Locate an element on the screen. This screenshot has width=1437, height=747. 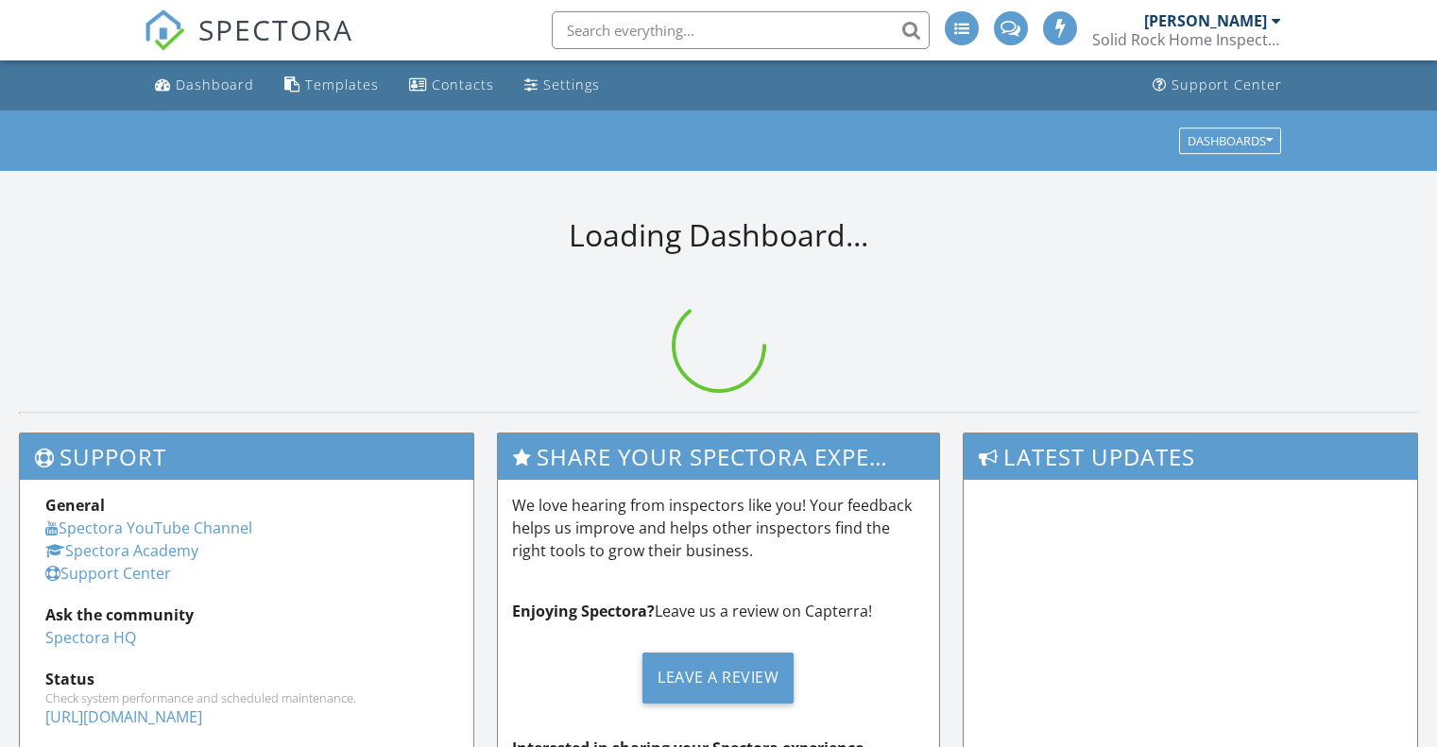
div: Settings is located at coordinates (572, 84).